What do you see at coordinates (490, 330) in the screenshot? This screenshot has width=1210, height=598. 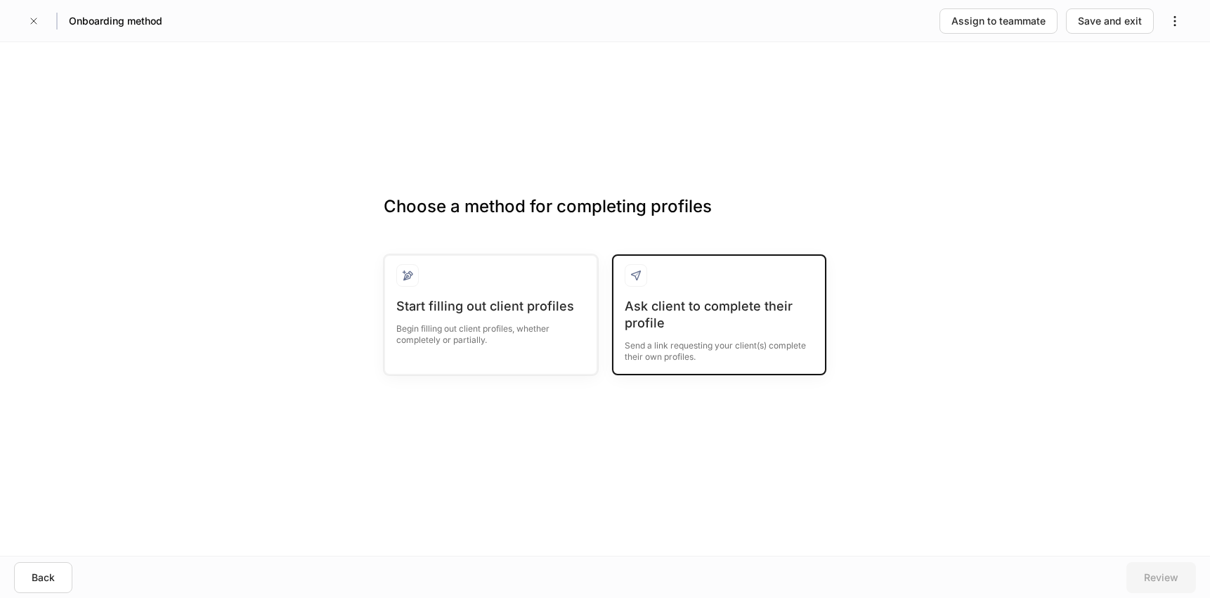 I see `div: Begin filling out client profiles, whether completely or partially.` at bounding box center [490, 330].